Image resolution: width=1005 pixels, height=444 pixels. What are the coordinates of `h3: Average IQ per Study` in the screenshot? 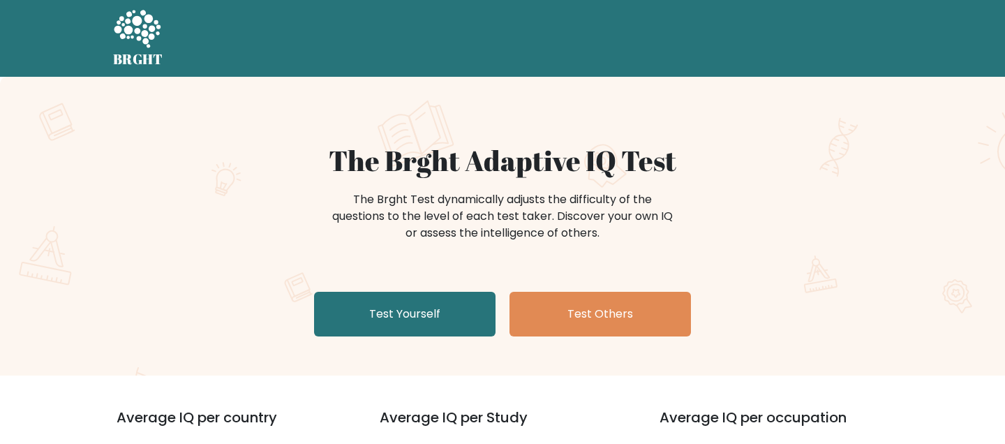 It's located at (503, 426).